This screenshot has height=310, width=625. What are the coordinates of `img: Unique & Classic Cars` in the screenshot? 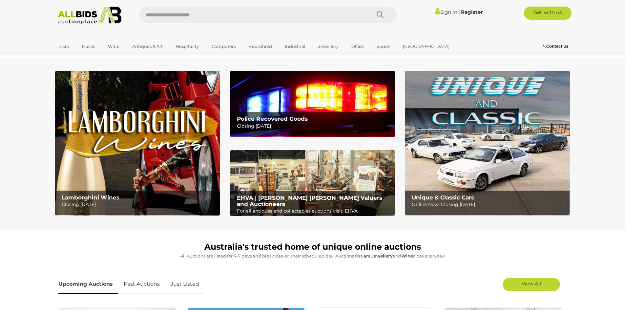 It's located at (487, 143).